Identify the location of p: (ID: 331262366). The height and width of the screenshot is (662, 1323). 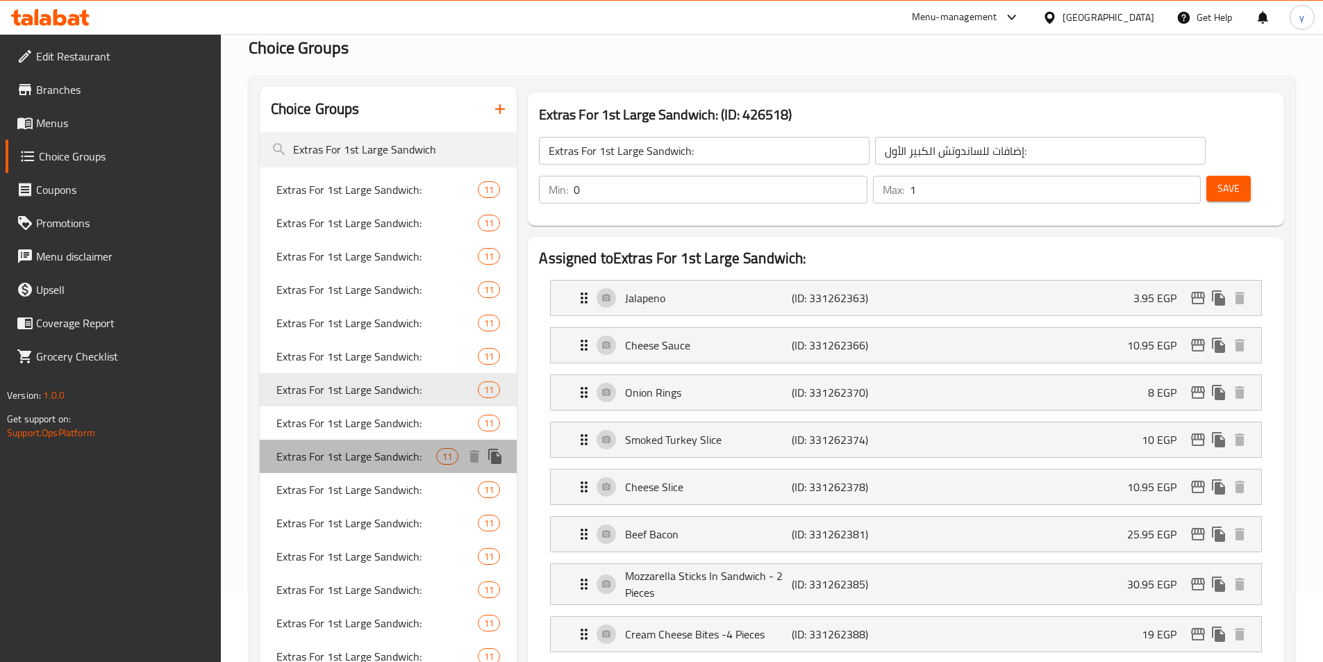
(847, 345).